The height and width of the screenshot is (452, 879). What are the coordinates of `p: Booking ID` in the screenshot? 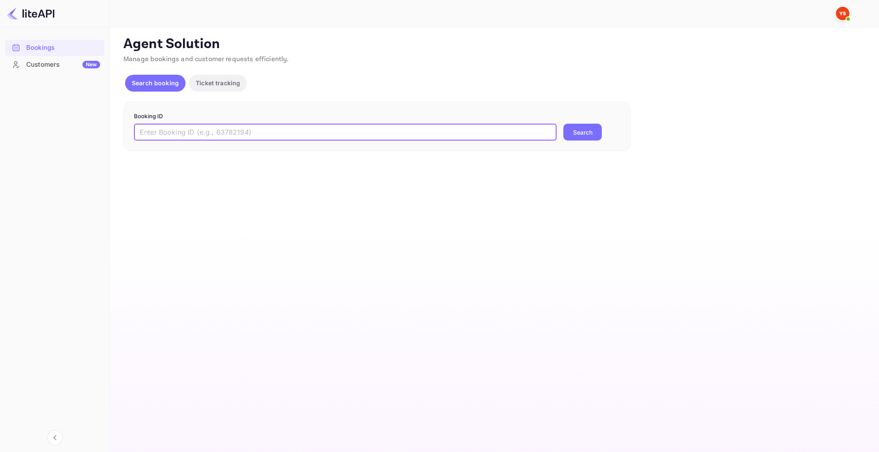 It's located at (377, 117).